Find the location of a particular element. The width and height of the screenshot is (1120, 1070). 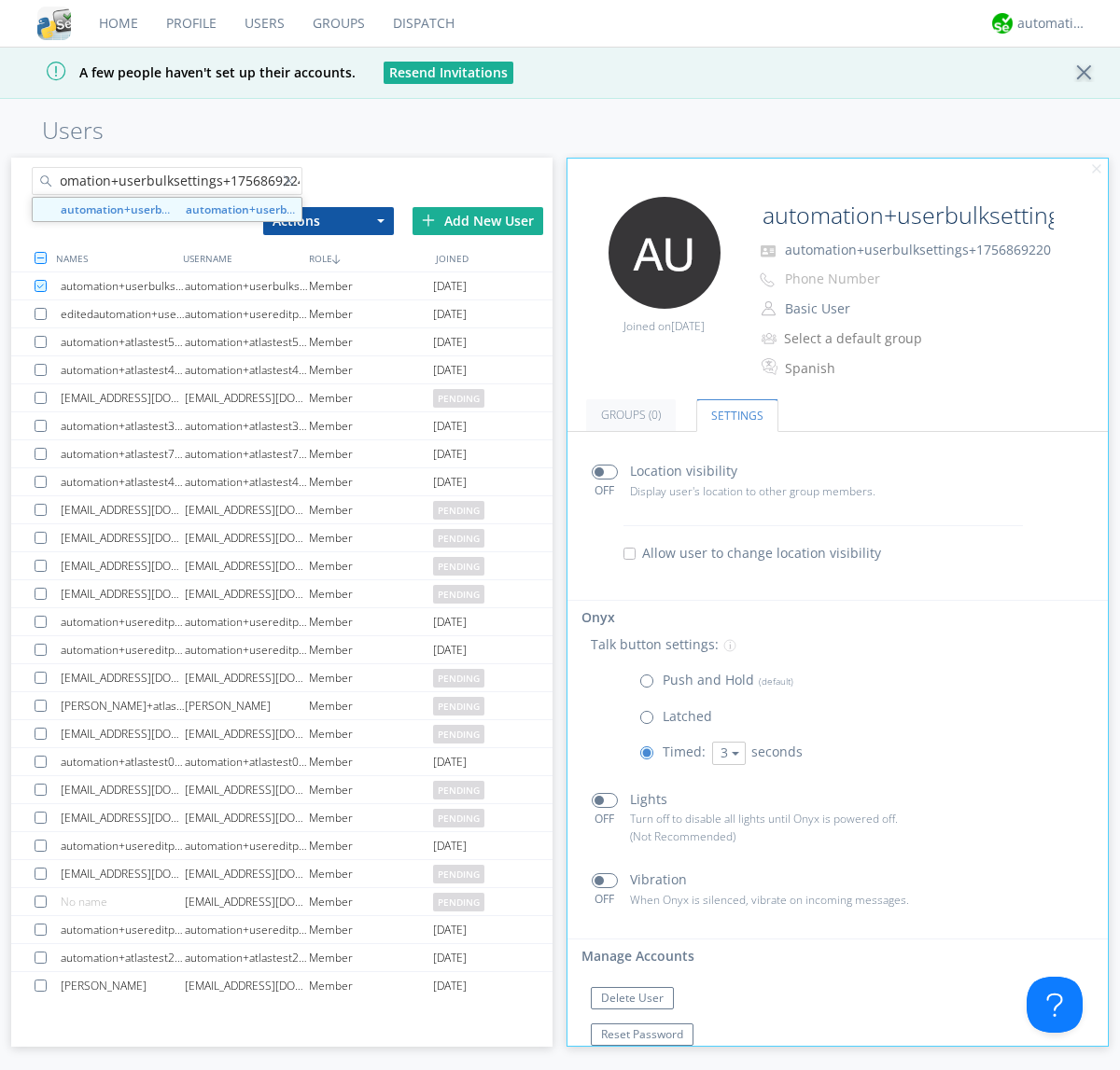

div: ROLE is located at coordinates (367, 257).